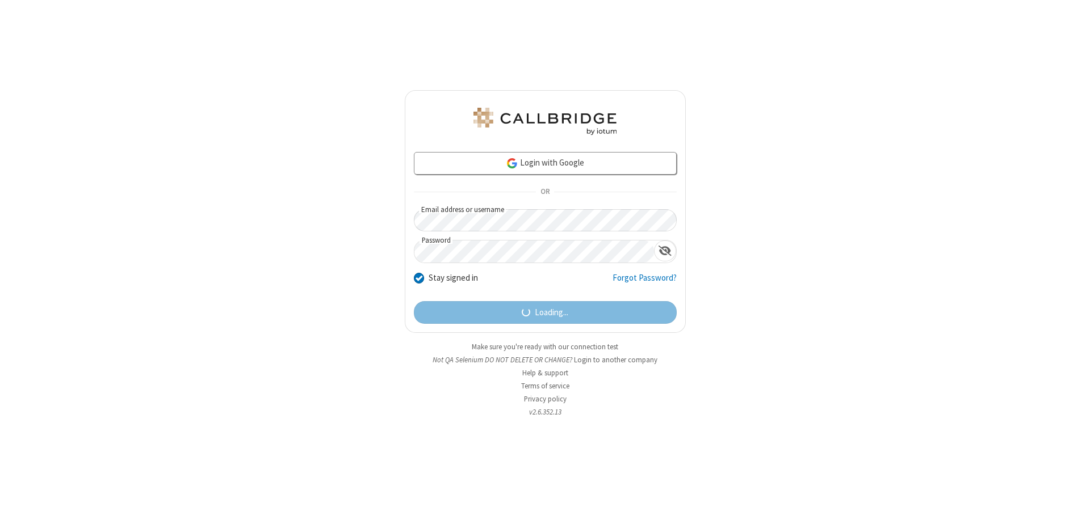 The width and height of the screenshot is (1090, 516). What do you see at coordinates (545, 163) in the screenshot?
I see `a: Login with Google` at bounding box center [545, 163].